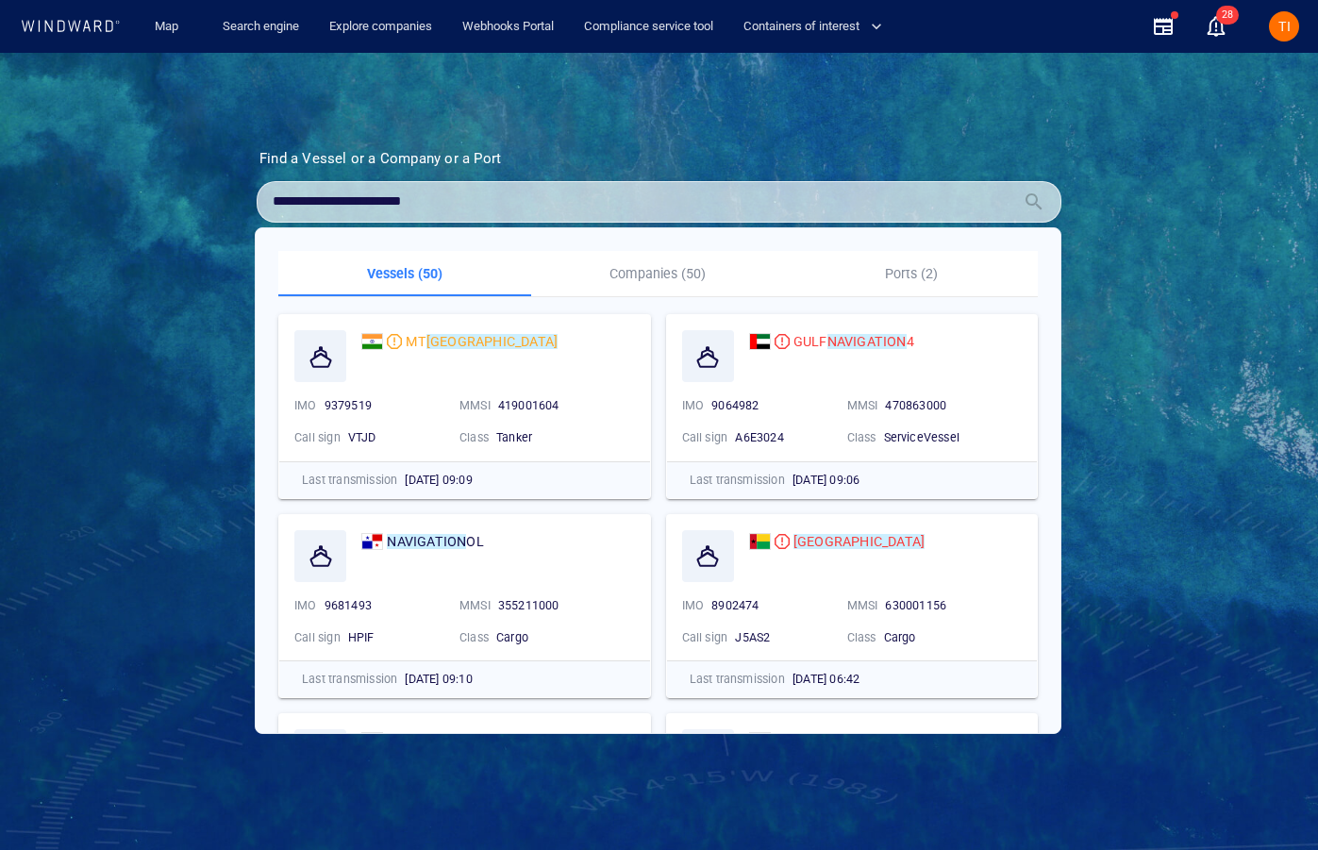 Image resolution: width=1318 pixels, height=850 pixels. What do you see at coordinates (811, 342) in the screenshot?
I see `span: GULF` at bounding box center [811, 342].